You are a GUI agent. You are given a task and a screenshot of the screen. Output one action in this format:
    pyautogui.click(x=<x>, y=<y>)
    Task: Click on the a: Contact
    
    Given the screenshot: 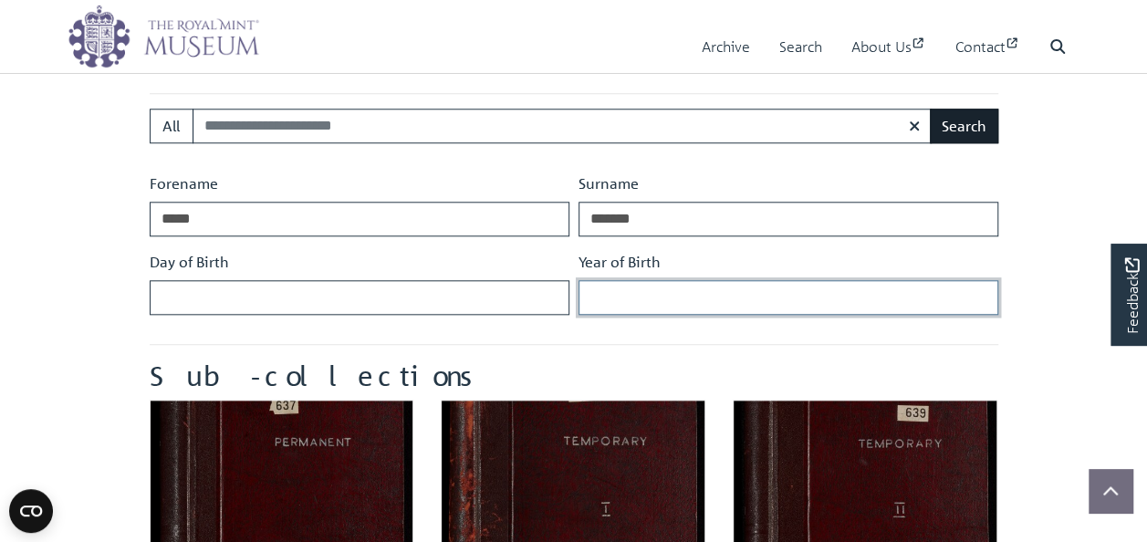 What is the action you would take?
    pyautogui.click(x=987, y=47)
    